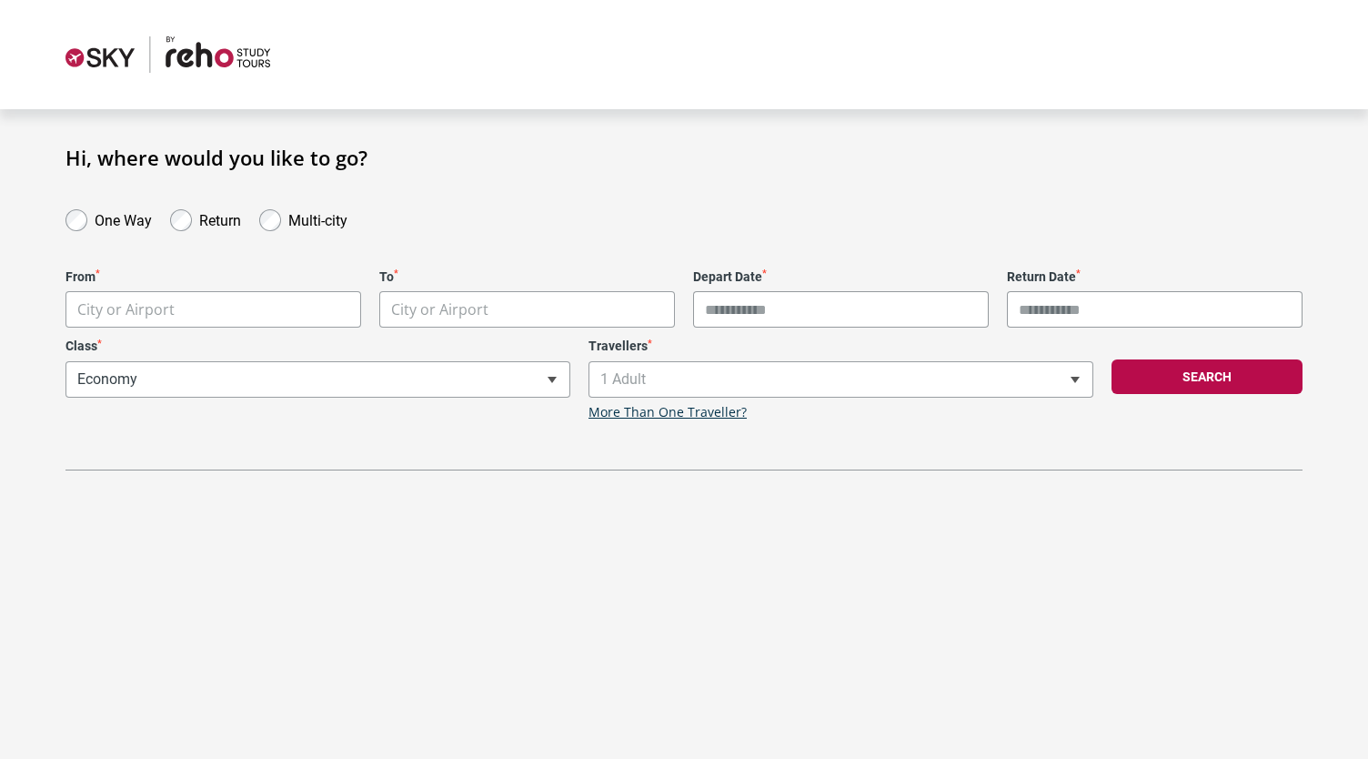 The width and height of the screenshot is (1368, 759). Describe the element at coordinates (220, 218) in the screenshot. I see `label: Return` at that location.